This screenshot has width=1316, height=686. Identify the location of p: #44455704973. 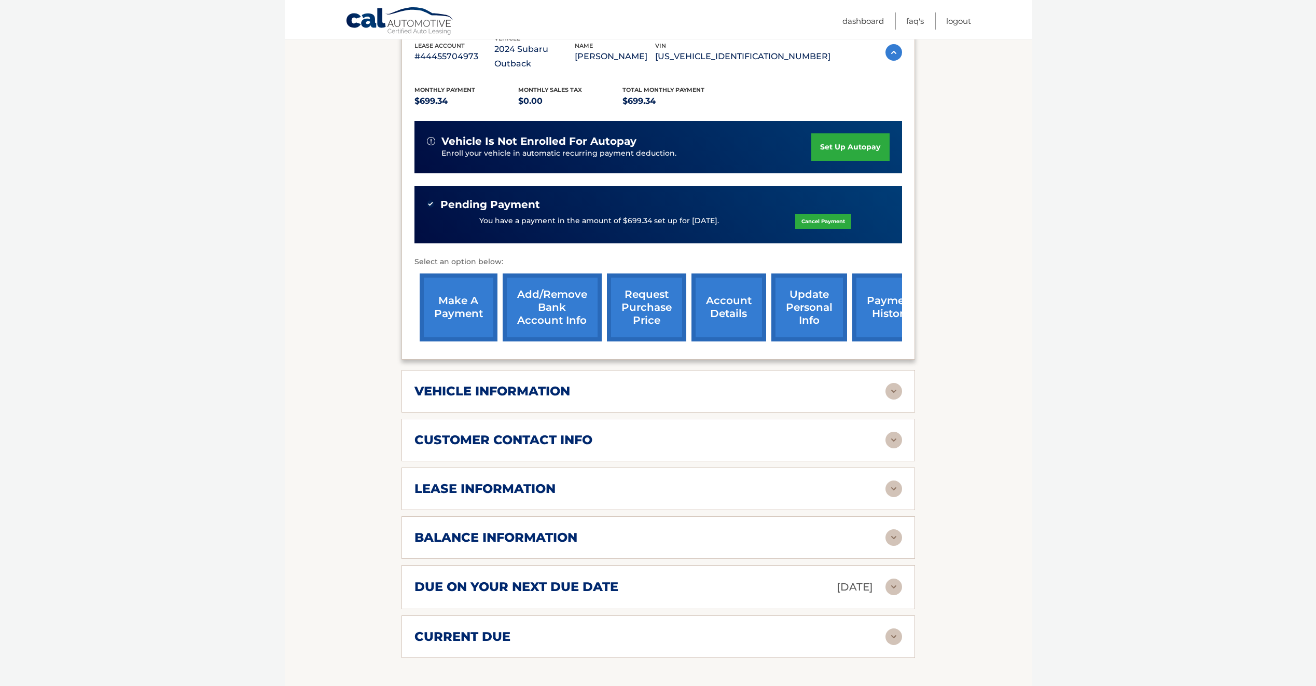
(454, 57).